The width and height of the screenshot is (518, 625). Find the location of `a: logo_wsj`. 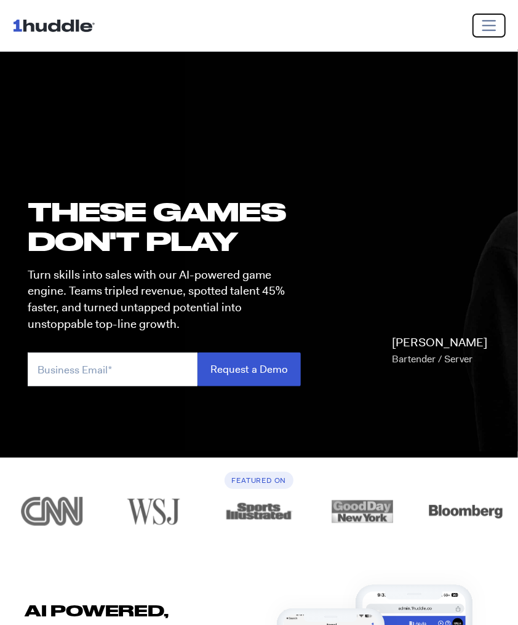

a: logo_wsj is located at coordinates (155, 511).